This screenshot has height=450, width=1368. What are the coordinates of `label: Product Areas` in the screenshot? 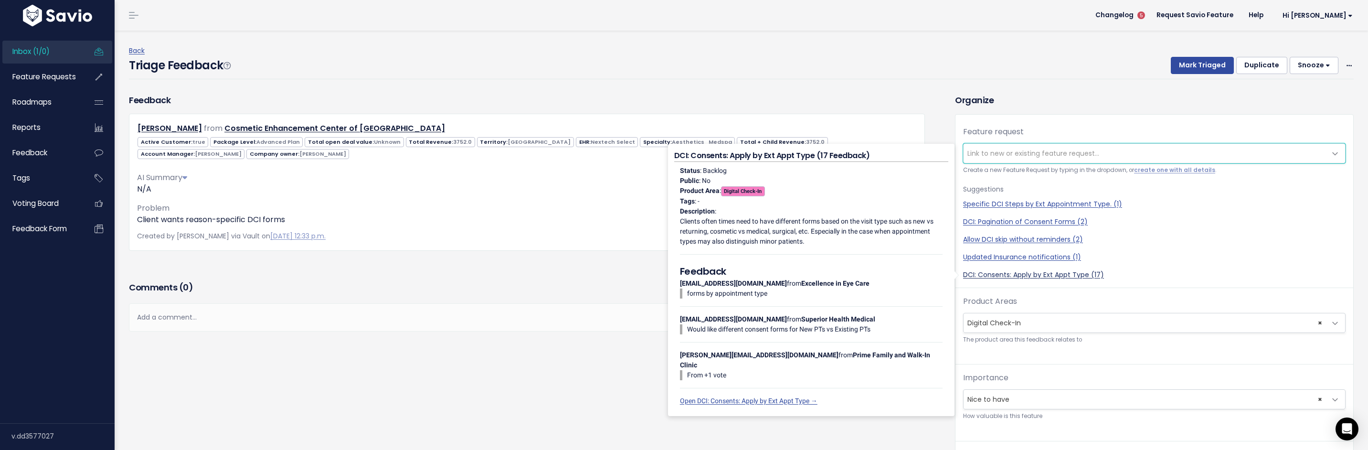 It's located at (990, 301).